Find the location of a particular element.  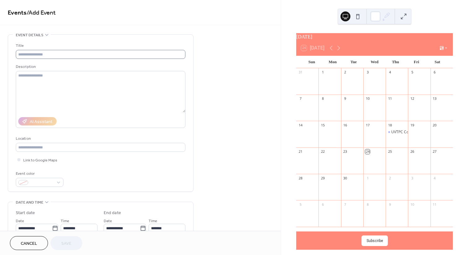

div: 26 is located at coordinates (412, 151).